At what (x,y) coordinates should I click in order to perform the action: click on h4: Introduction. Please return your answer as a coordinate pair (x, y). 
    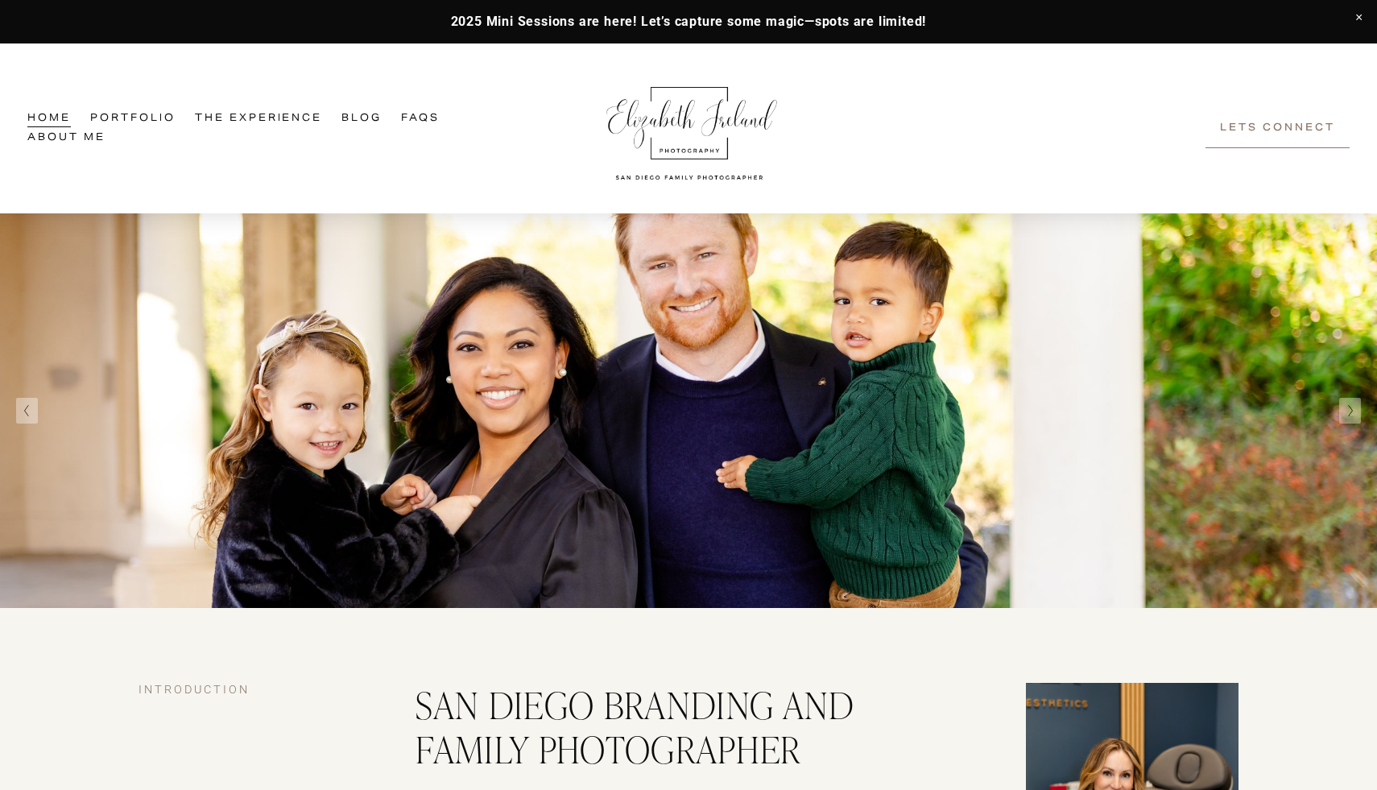
    Looking at the image, I should click on (245, 690).